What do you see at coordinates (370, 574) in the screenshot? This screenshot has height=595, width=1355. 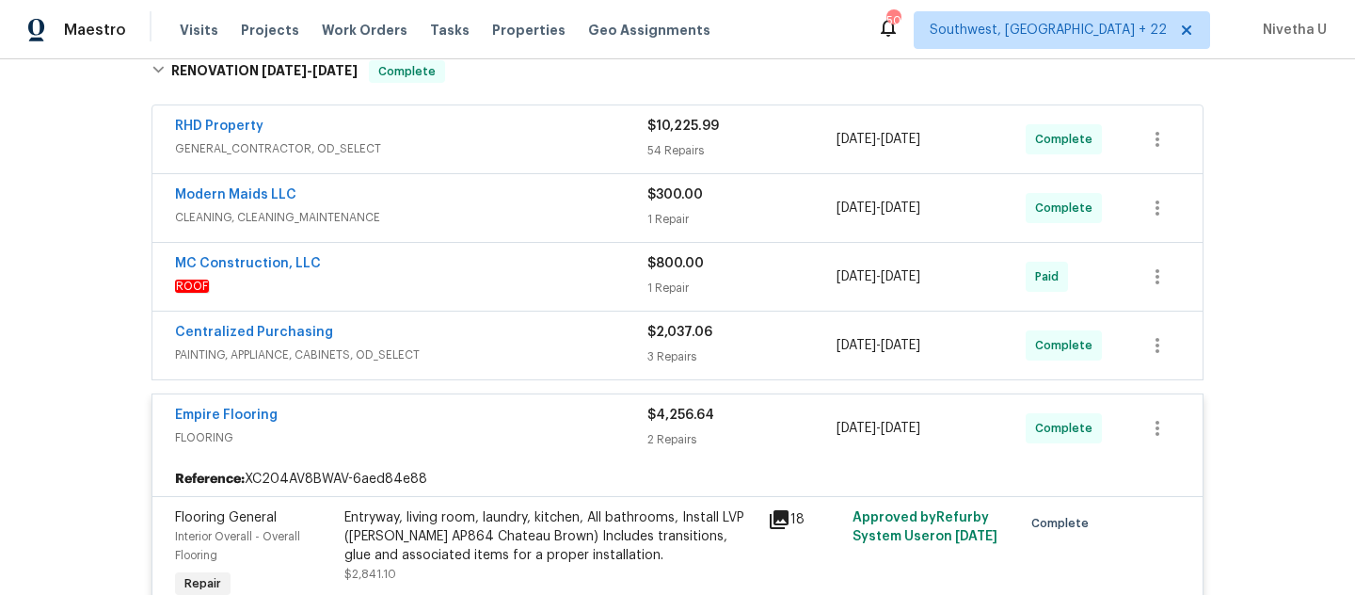 I see `span: $2,841.10` at bounding box center [370, 574].